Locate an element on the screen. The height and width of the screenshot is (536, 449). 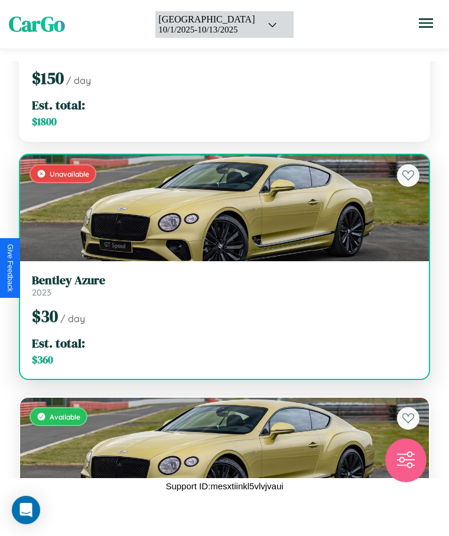
span: 2023 is located at coordinates (41, 292).